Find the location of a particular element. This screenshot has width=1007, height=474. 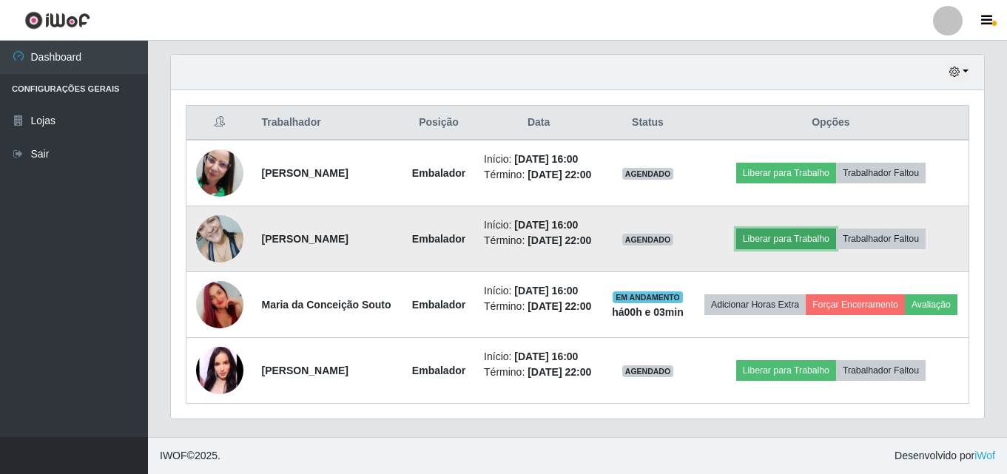

strong: há 00 h e 03 min is located at coordinates (647, 312).